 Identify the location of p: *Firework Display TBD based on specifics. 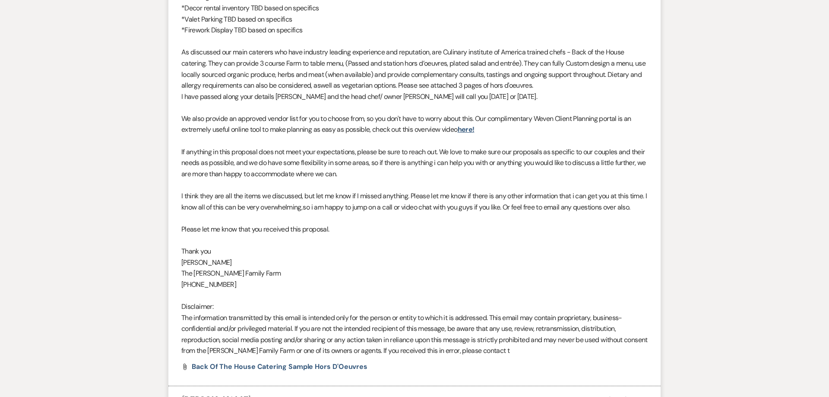
(415, 30).